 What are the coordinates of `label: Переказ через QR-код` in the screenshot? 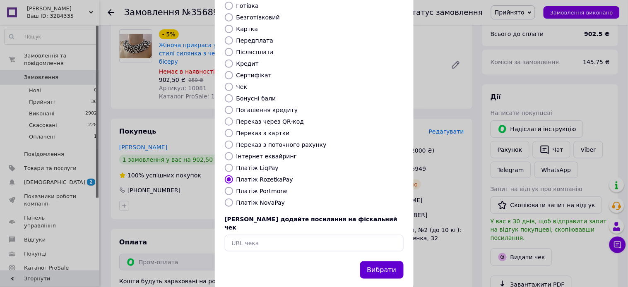 It's located at (270, 122).